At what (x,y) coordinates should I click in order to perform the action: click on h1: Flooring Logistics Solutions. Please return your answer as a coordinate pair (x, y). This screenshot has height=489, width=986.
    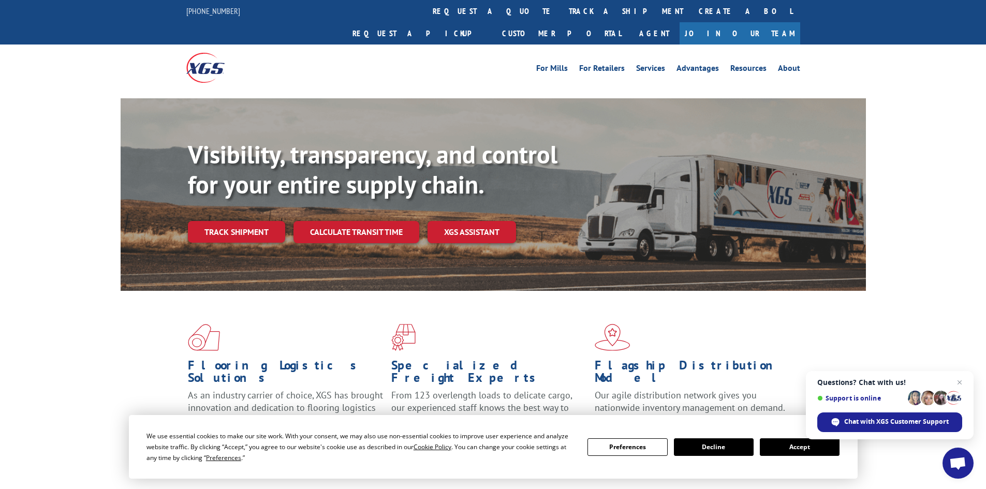
    Looking at the image, I should click on (286, 374).